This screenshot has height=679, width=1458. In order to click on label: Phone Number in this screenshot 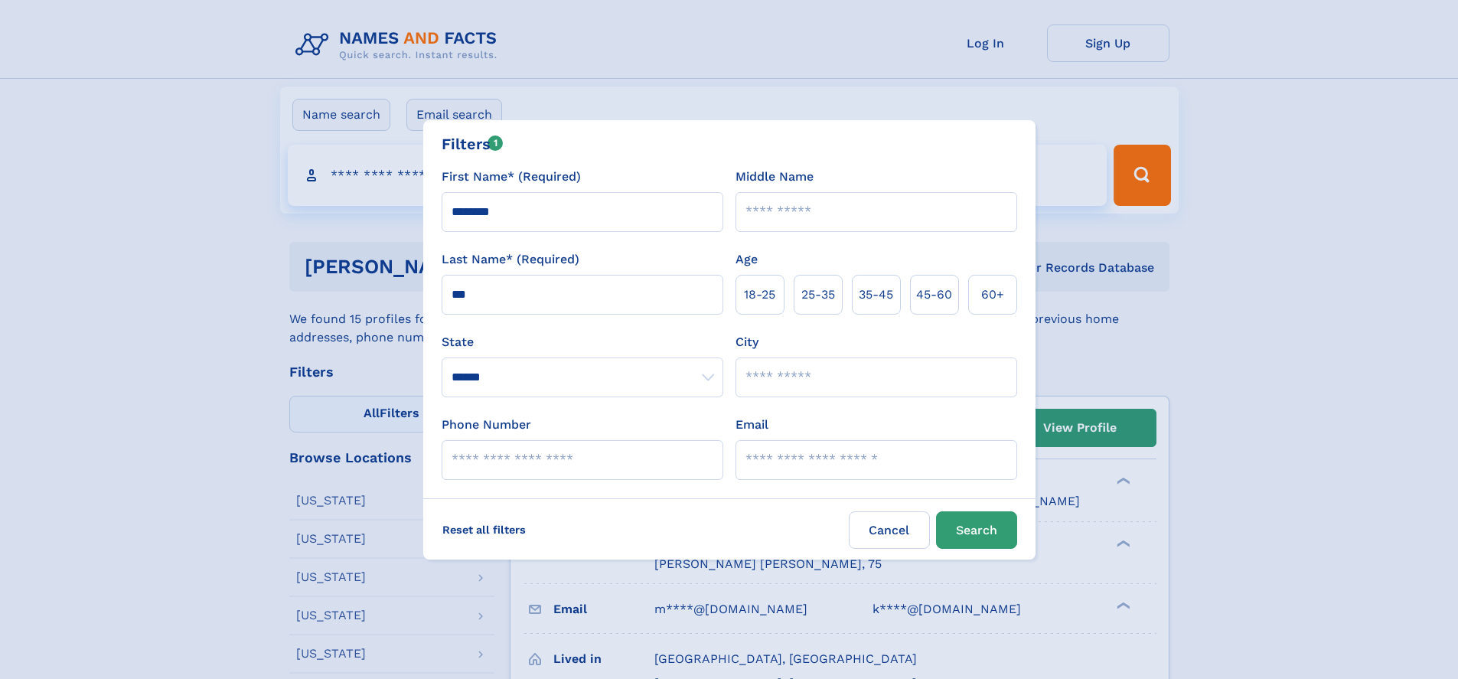, I will do `click(486, 425)`.